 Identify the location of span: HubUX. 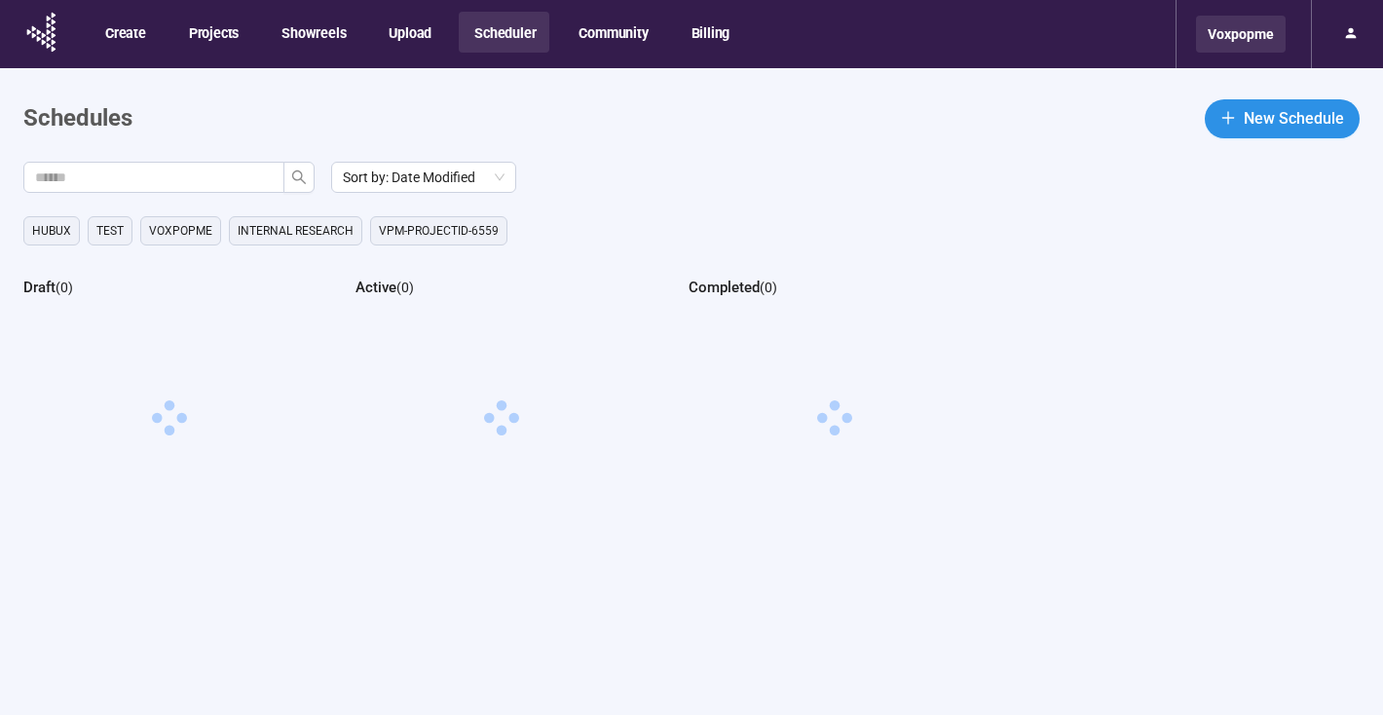
(52, 231).